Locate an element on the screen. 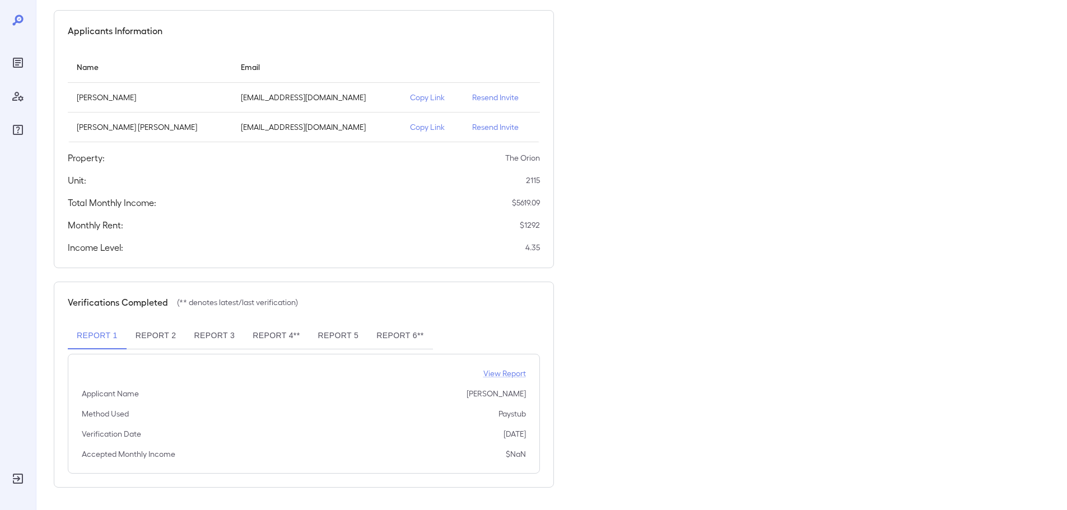 The height and width of the screenshot is (510, 1067). h5: Total Monthly Income: is located at coordinates (112, 203).